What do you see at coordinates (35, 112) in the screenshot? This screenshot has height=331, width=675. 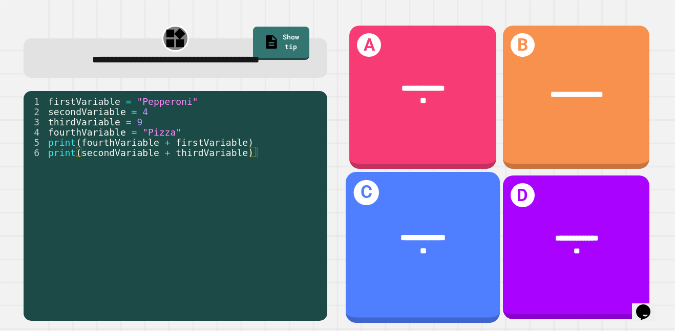 I see `div: 2` at bounding box center [35, 112].